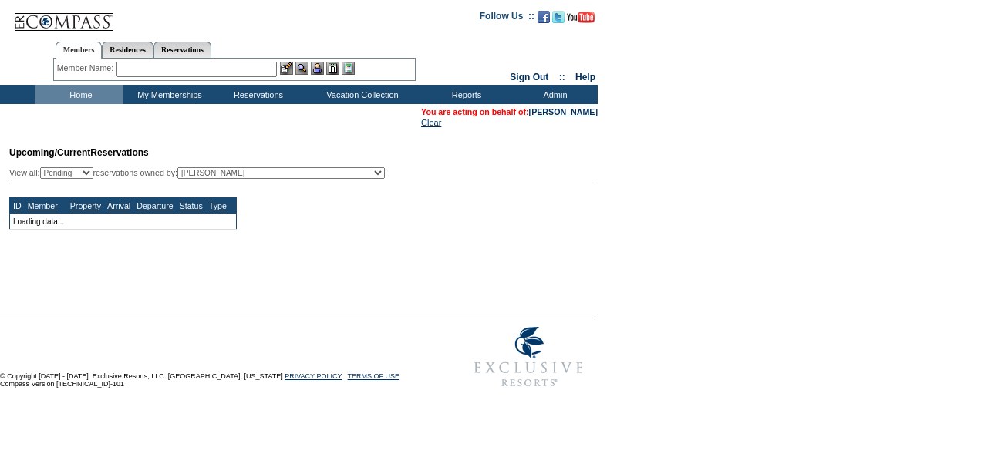 The image size is (981, 464). What do you see at coordinates (301, 68) in the screenshot?
I see `img: View` at bounding box center [301, 68].